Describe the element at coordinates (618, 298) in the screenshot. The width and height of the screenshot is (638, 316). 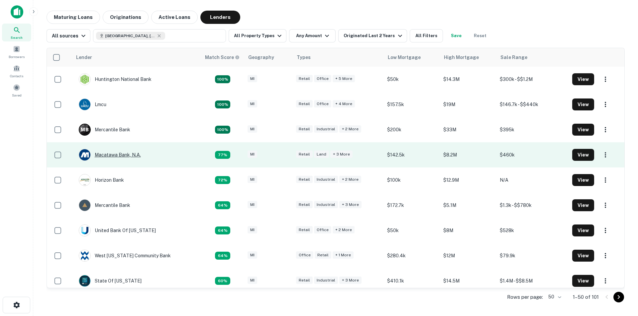
I see `button: Go to next page` at that location.